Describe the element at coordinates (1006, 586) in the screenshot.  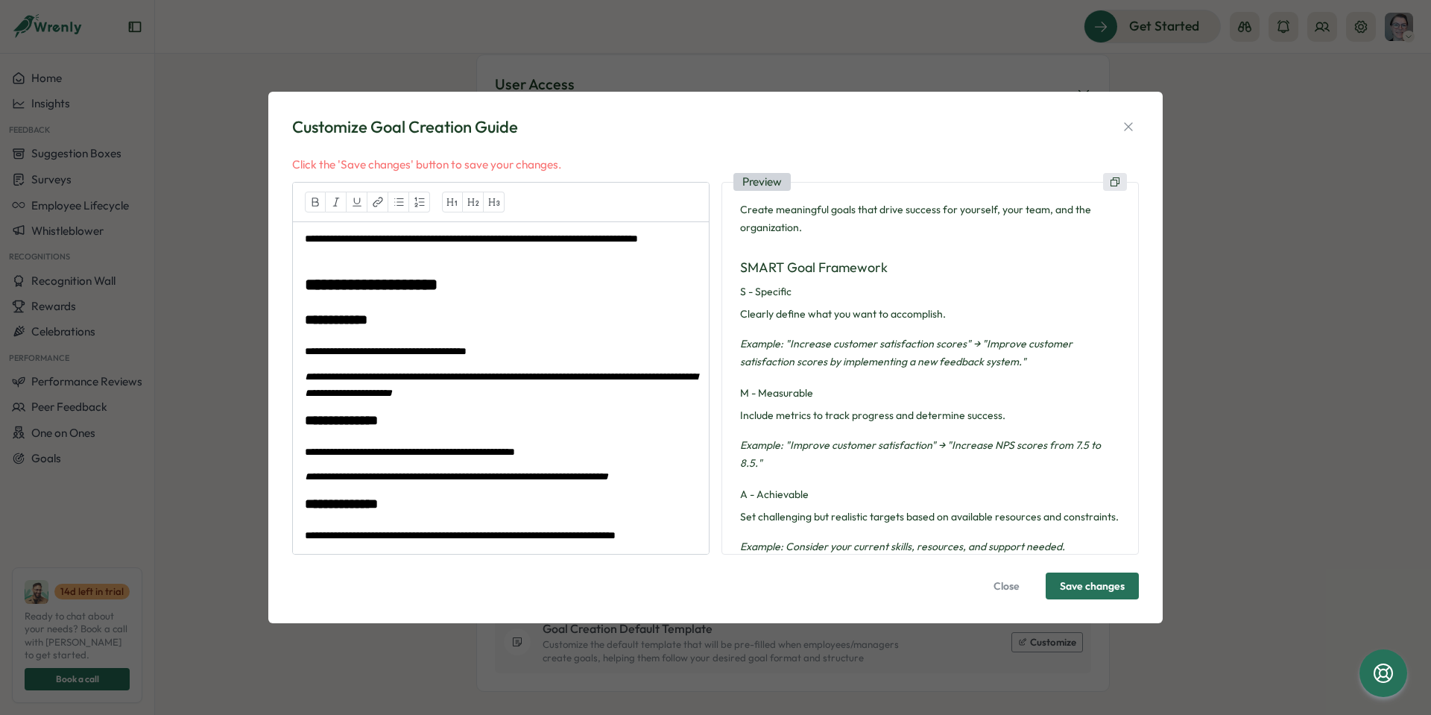
I see `span: Close` at that location.